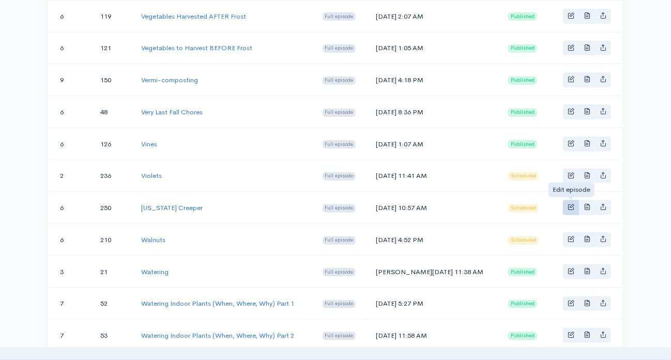  I want to click on td: 48, so click(113, 112).